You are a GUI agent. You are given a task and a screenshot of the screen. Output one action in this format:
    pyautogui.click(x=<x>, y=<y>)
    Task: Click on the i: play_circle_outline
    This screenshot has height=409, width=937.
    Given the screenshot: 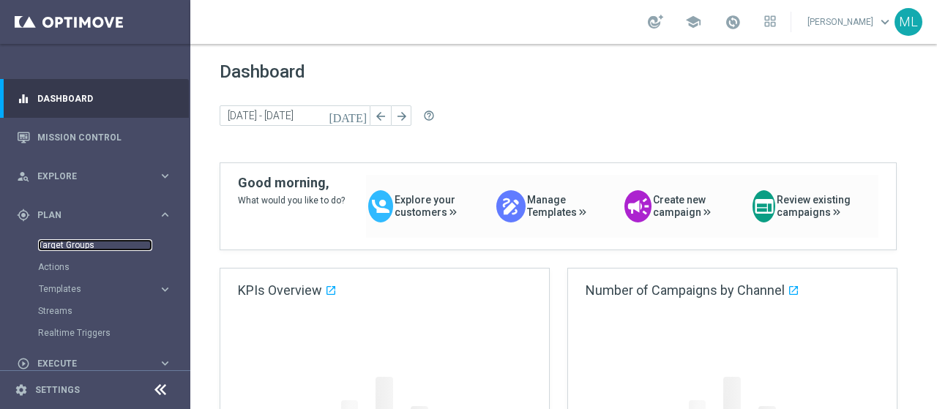 What is the action you would take?
    pyautogui.click(x=23, y=364)
    